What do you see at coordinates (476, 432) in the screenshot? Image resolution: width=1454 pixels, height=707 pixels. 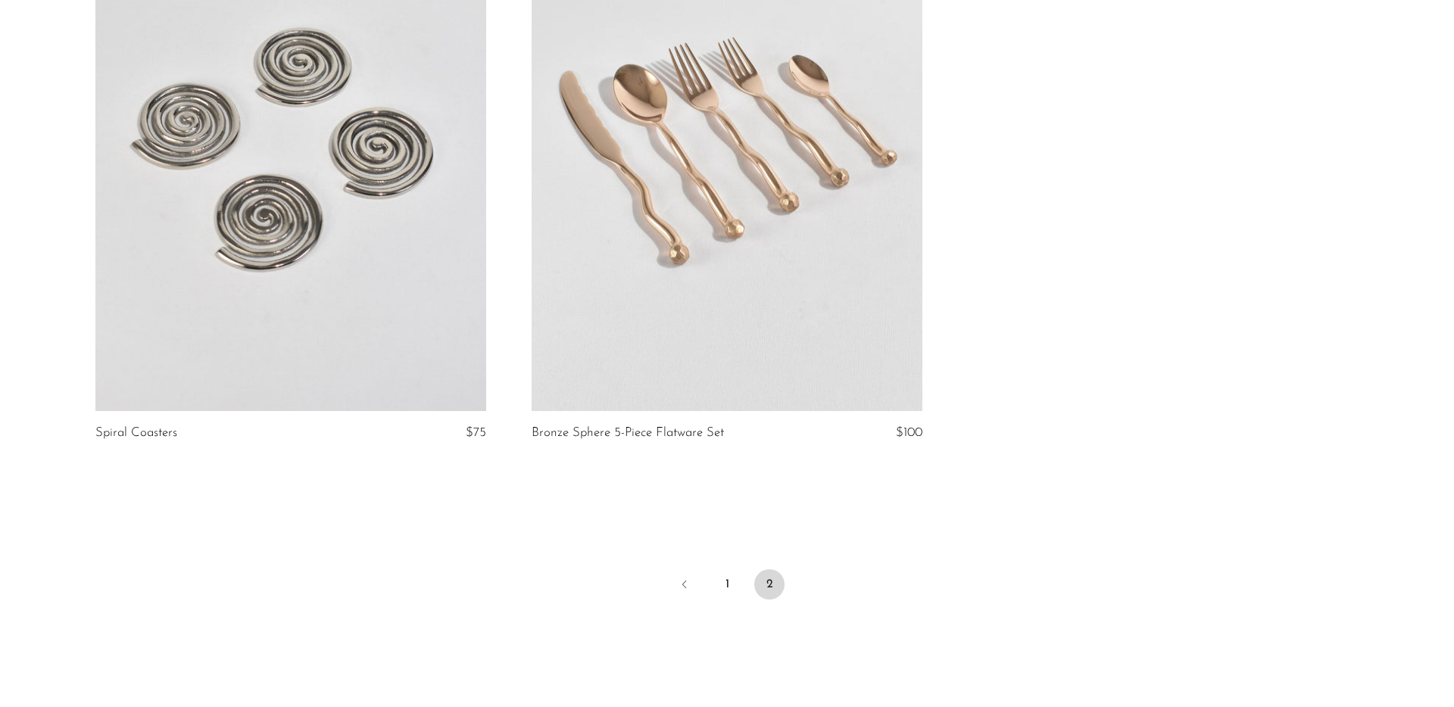 I see `span: $75` at bounding box center [476, 432].